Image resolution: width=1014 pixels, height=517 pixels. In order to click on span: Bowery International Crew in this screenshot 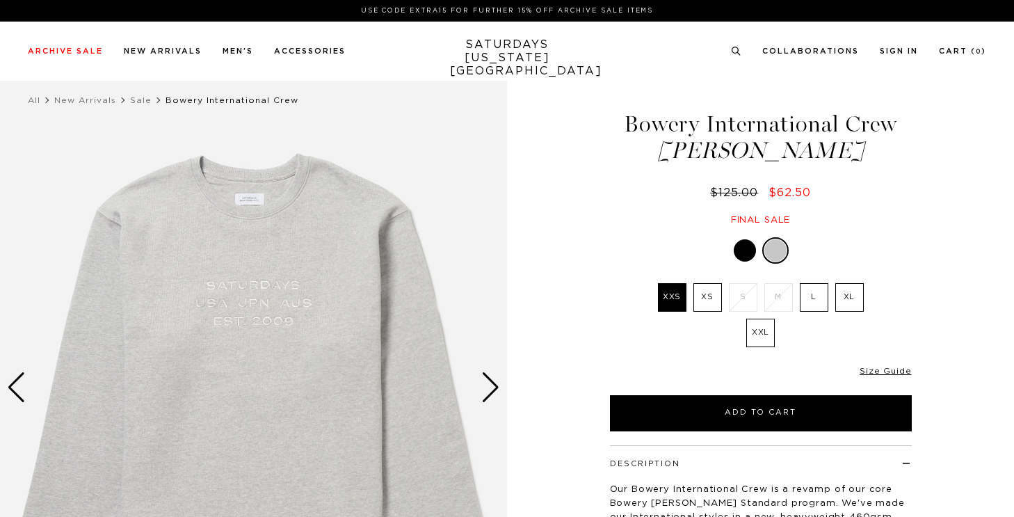, I will do `click(232, 100)`.